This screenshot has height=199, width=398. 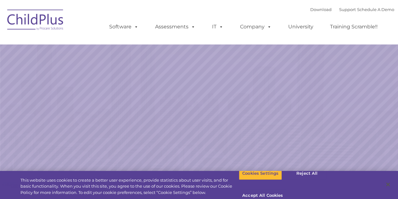 I want to click on a: Software, so click(x=124, y=27).